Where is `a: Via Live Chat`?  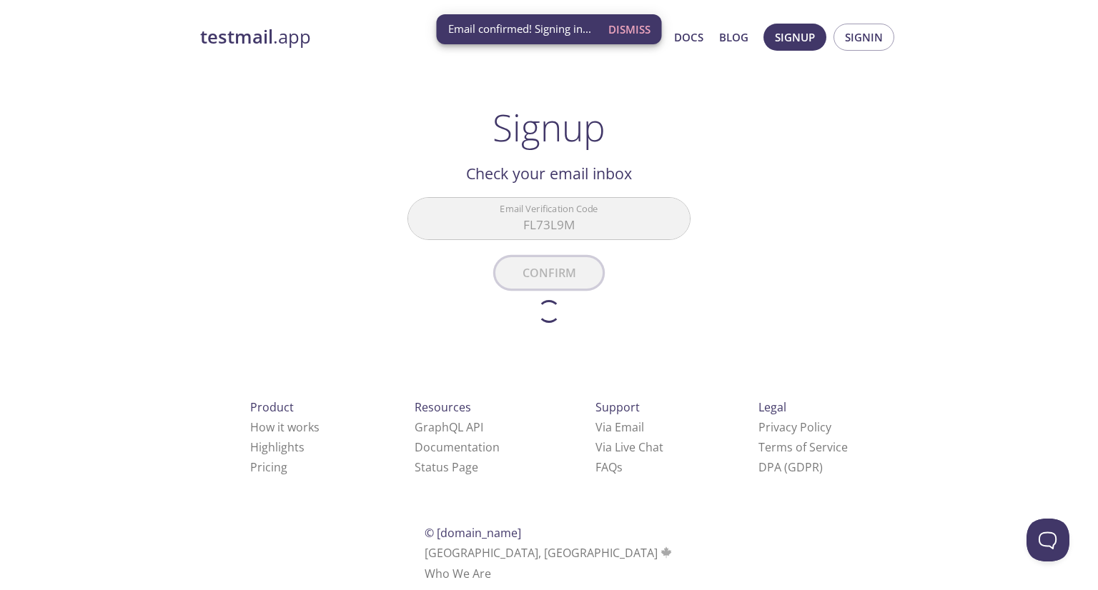
a: Via Live Chat is located at coordinates (629, 447).